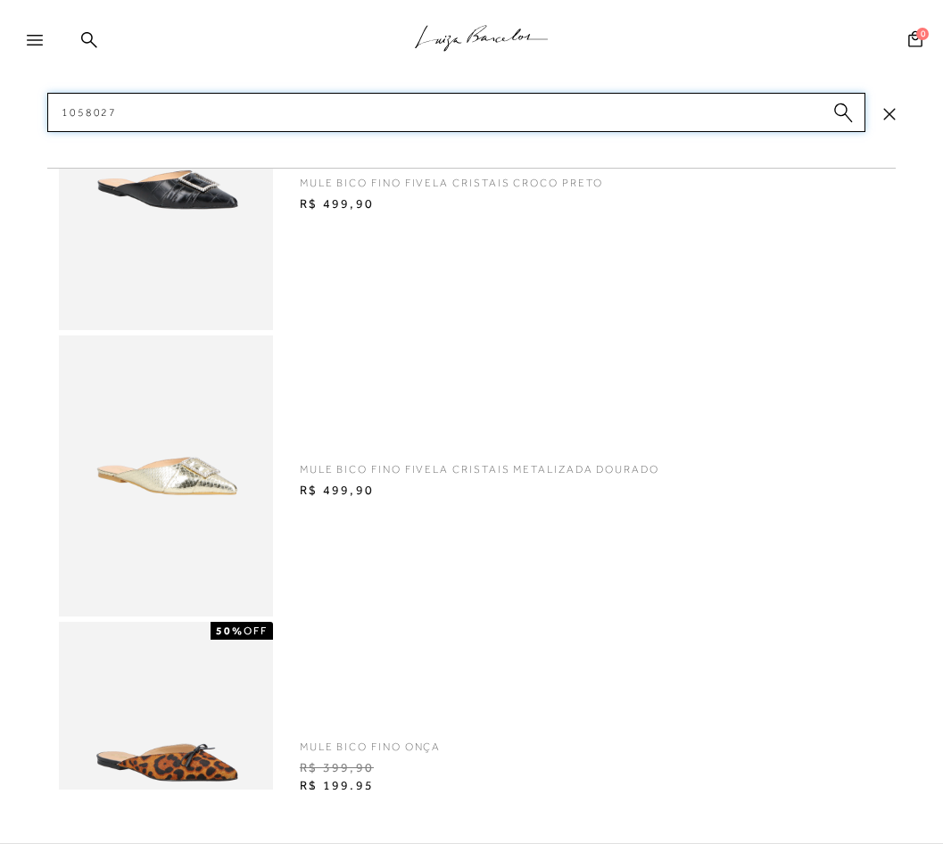 This screenshot has height=844, width=943. Describe the element at coordinates (255, 631) in the screenshot. I see `span: OFF` at that location.